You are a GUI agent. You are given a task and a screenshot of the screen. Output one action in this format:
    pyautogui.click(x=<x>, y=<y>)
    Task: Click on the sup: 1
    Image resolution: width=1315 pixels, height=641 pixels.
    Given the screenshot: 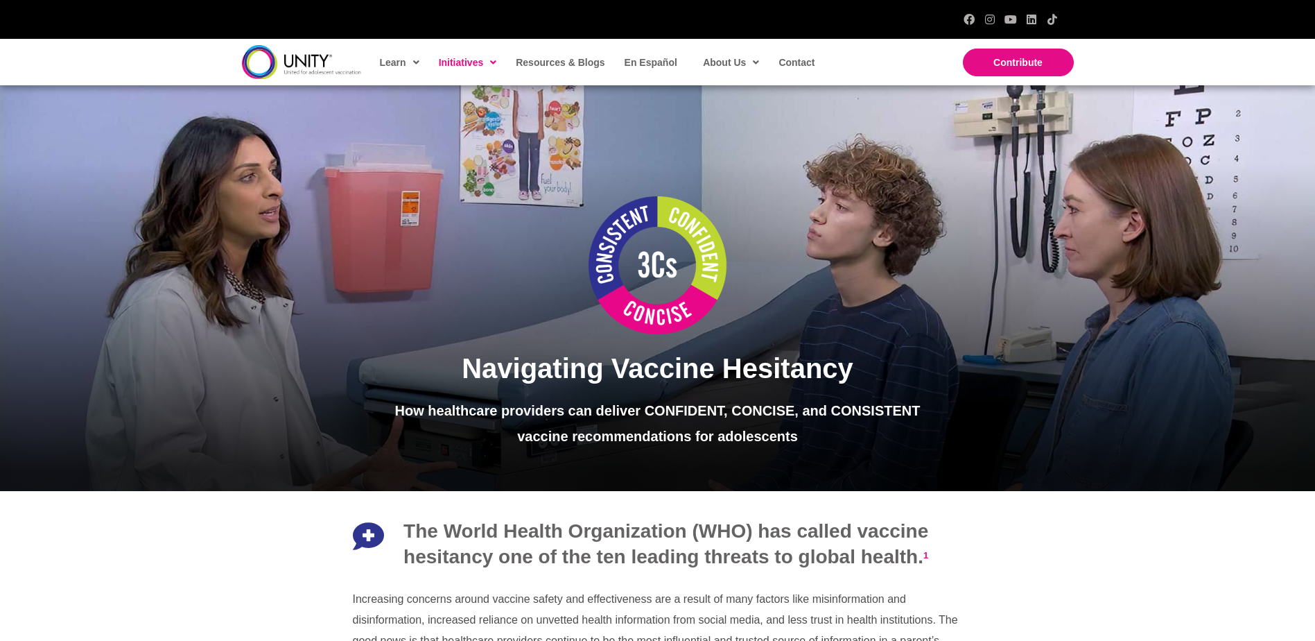 What is the action you would take?
    pyautogui.click(x=926, y=555)
    